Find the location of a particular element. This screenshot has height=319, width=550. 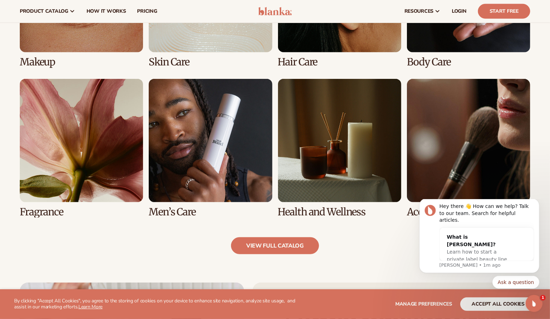

button: Manage preferences is located at coordinates (424, 304).